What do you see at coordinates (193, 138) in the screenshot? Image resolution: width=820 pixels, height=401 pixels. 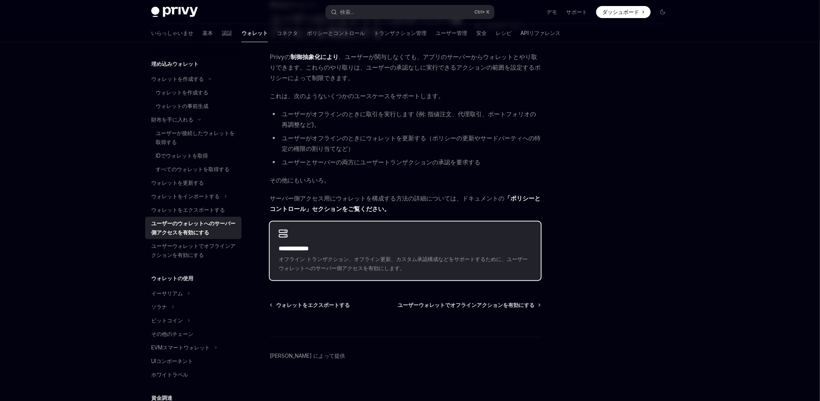 I see `a: ユーザーが接続したウォレットを取得する` at bounding box center [193, 138].